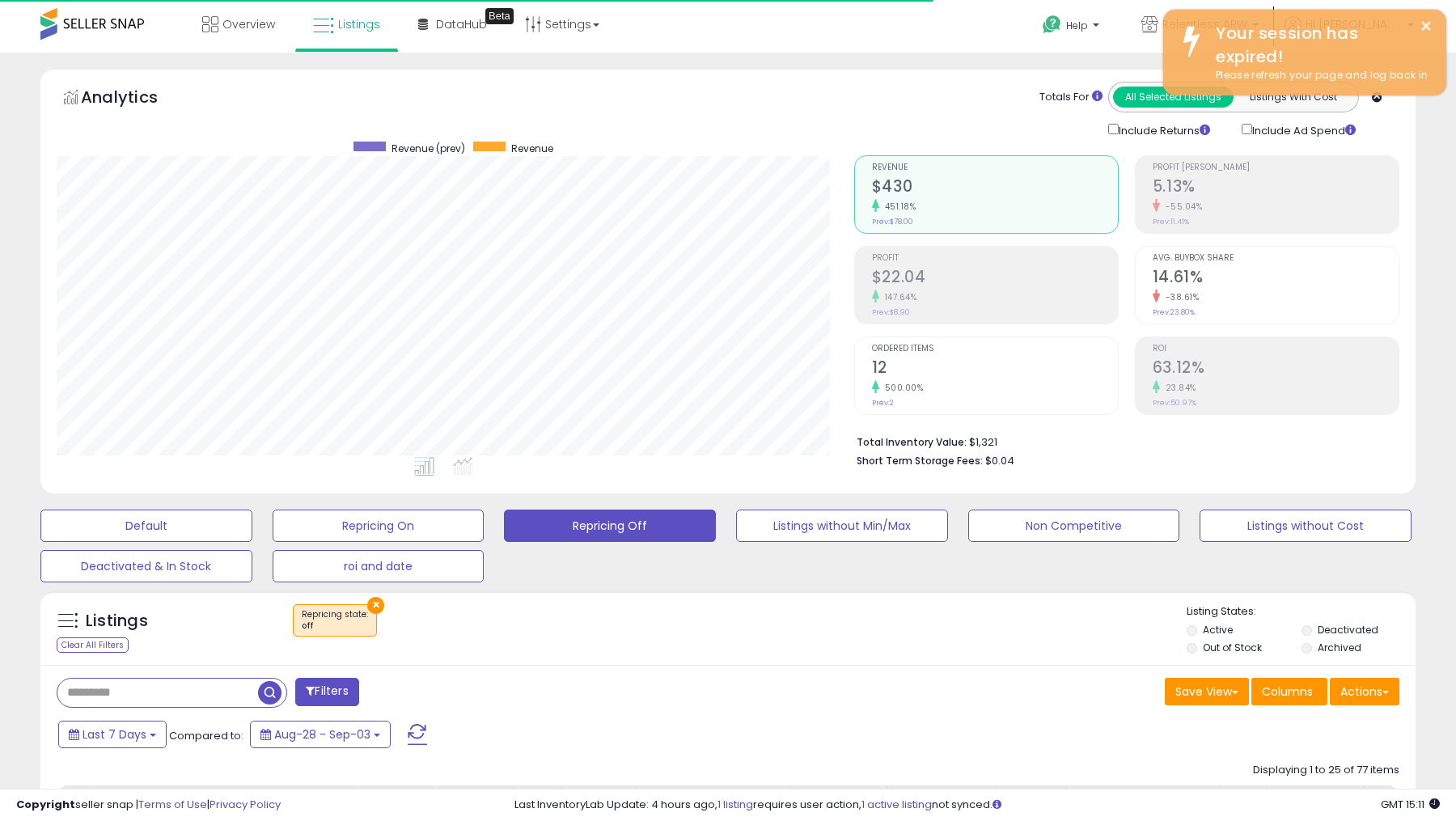 The image size is (1456, 821). I want to click on small: Prev: 50.97%, so click(1175, 403).